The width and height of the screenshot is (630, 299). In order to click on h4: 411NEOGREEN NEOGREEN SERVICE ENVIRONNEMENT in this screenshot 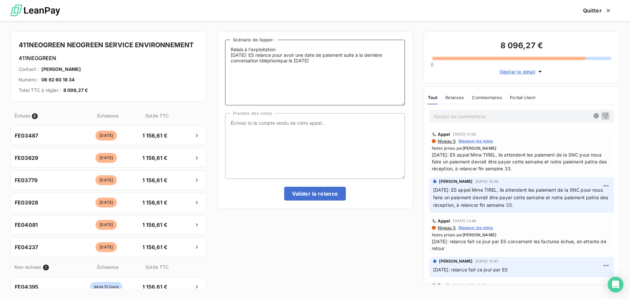, I will do `click(108, 45)`.